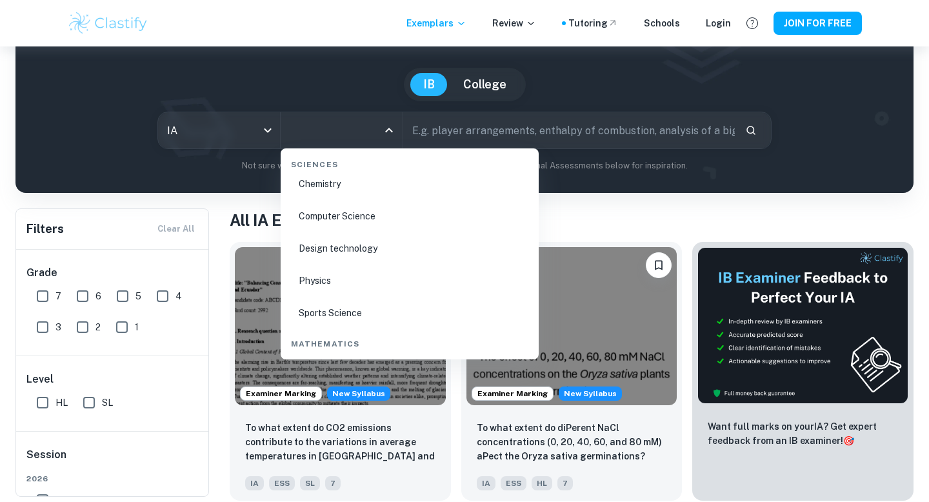  I want to click on p: Exemplars, so click(436, 23).